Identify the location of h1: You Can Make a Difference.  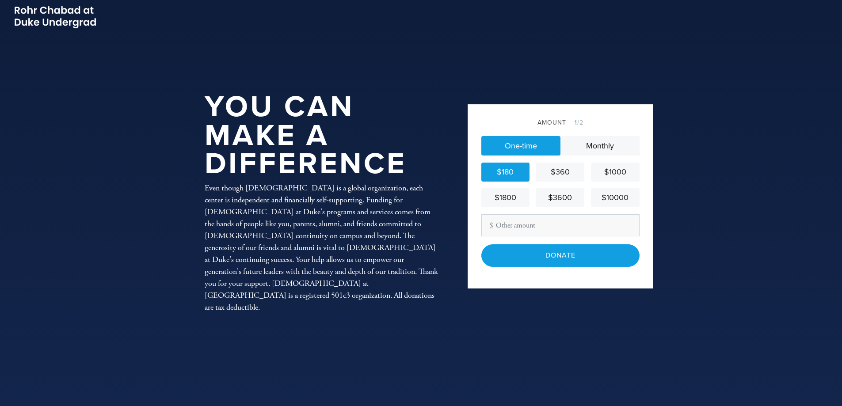
(322, 136).